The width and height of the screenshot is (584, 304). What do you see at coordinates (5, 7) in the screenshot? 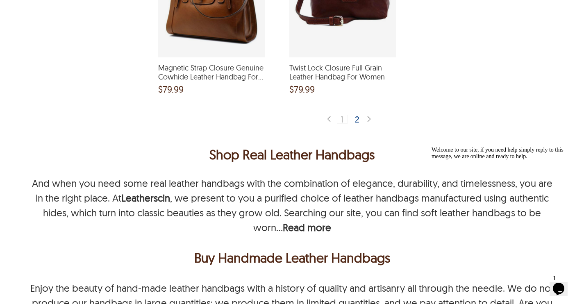
I see `span: 1` at bounding box center [5, 7].